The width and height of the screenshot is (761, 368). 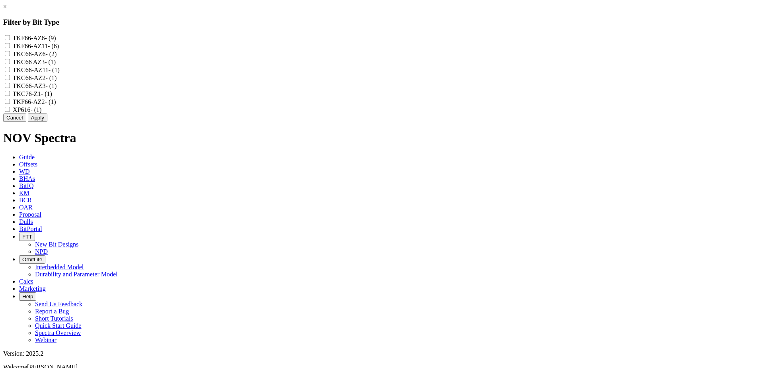 I want to click on span: - (6), so click(x=53, y=46).